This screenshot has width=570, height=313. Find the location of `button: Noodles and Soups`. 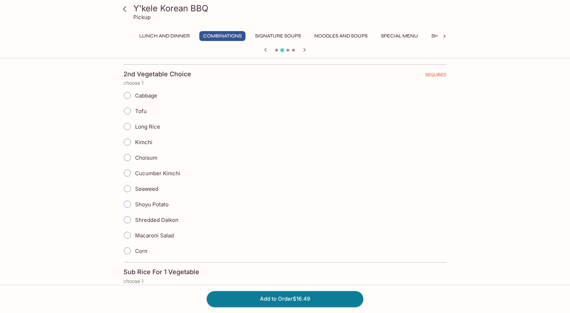

button: Noodles and Soups is located at coordinates (341, 36).